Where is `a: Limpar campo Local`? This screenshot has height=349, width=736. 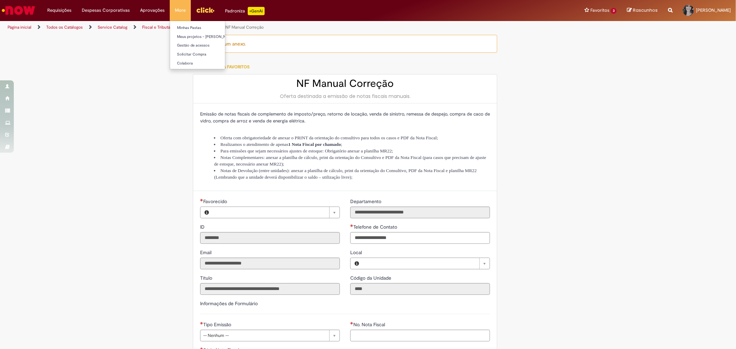 a: Limpar campo Local is located at coordinates (426, 264).